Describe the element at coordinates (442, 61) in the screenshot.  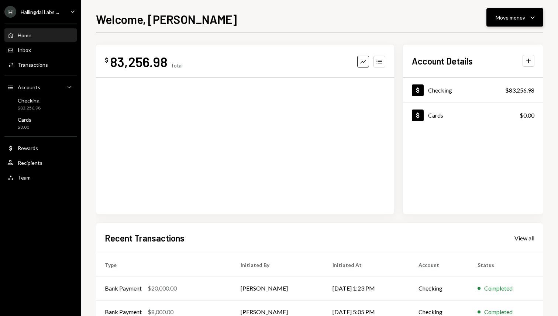
I see `h2: Account Details` at that location.